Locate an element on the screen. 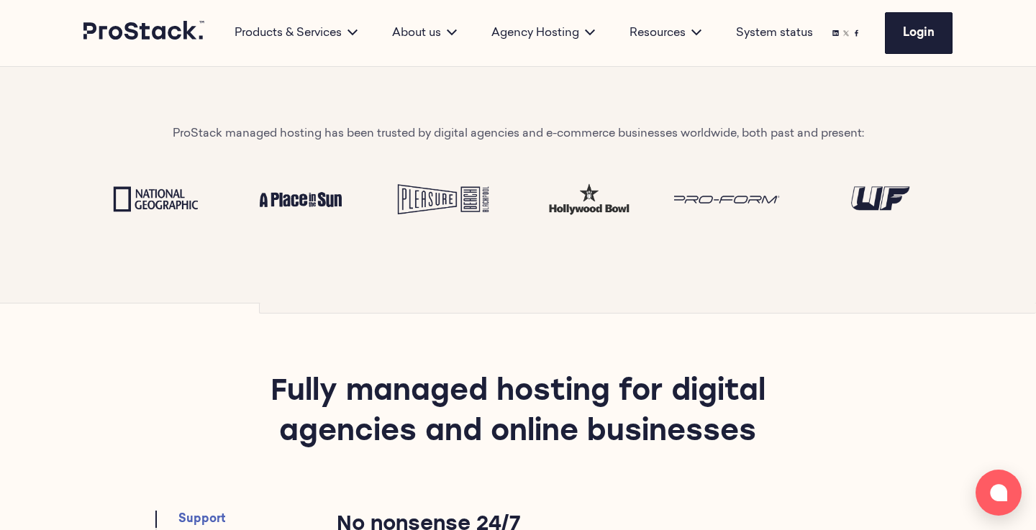 Image resolution: width=1036 pixels, height=530 pixels. img: Proform Logo is located at coordinates (735, 199).